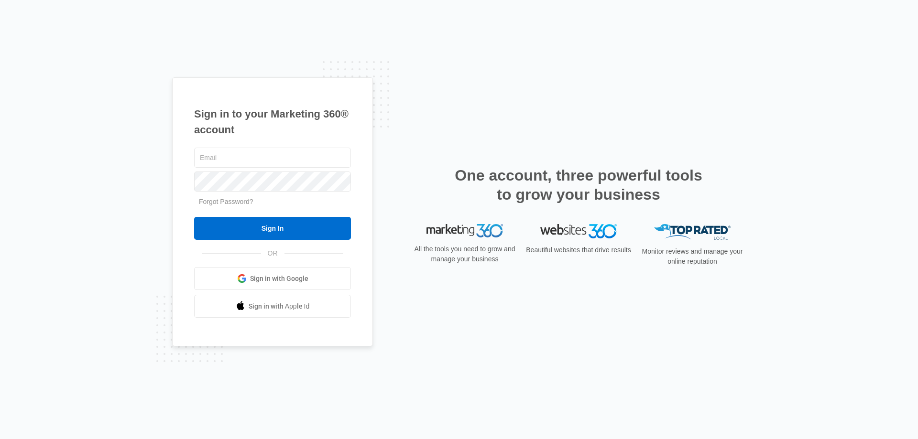 This screenshot has width=918, height=439. What do you see at coordinates (578, 250) in the screenshot?
I see `p: Beautiful websites that drive results` at bounding box center [578, 250].